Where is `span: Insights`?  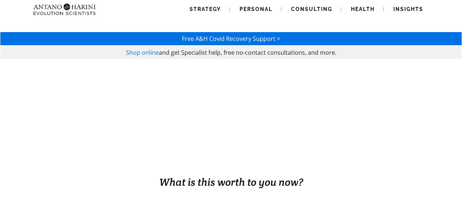
span: Insights is located at coordinates (408, 9).